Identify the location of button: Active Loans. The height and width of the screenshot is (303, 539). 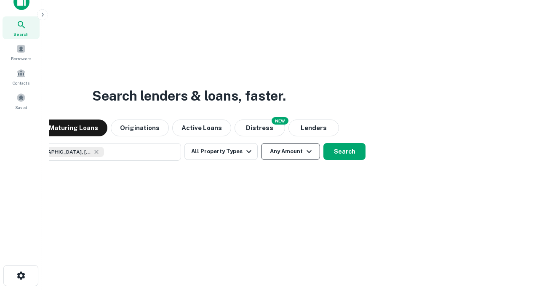
(202, 128).